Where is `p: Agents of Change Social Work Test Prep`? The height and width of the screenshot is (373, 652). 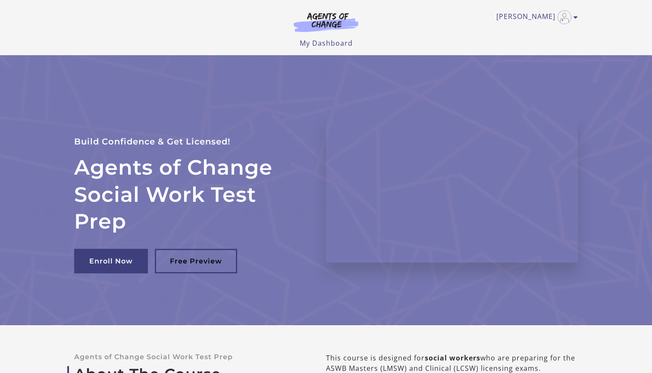
p: Agents of Change Social Work Test Prep is located at coordinates (186, 357).